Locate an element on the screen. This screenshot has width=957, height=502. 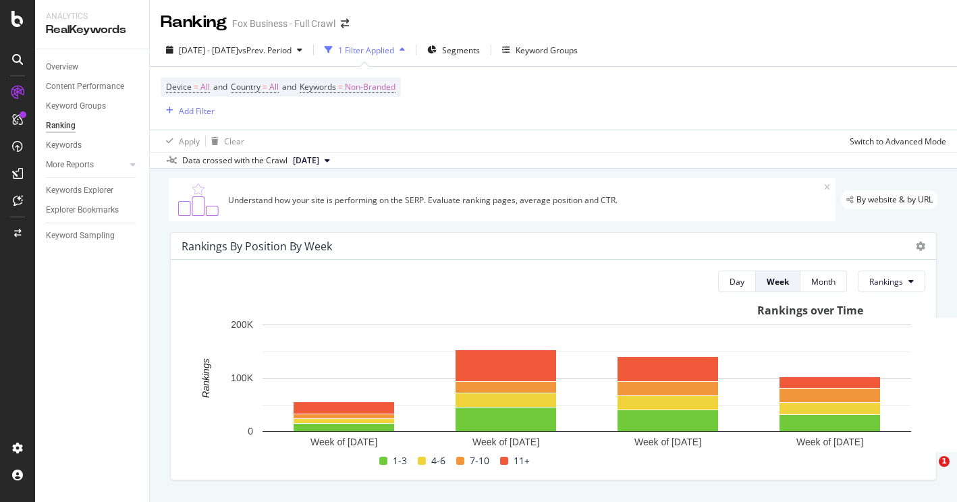
span: vs Prev. Period is located at coordinates (264, 50).